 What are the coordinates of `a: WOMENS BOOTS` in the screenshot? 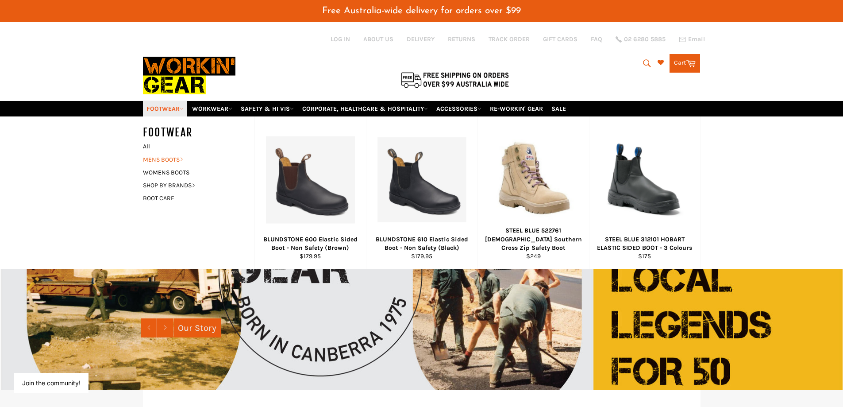 It's located at (192, 172).